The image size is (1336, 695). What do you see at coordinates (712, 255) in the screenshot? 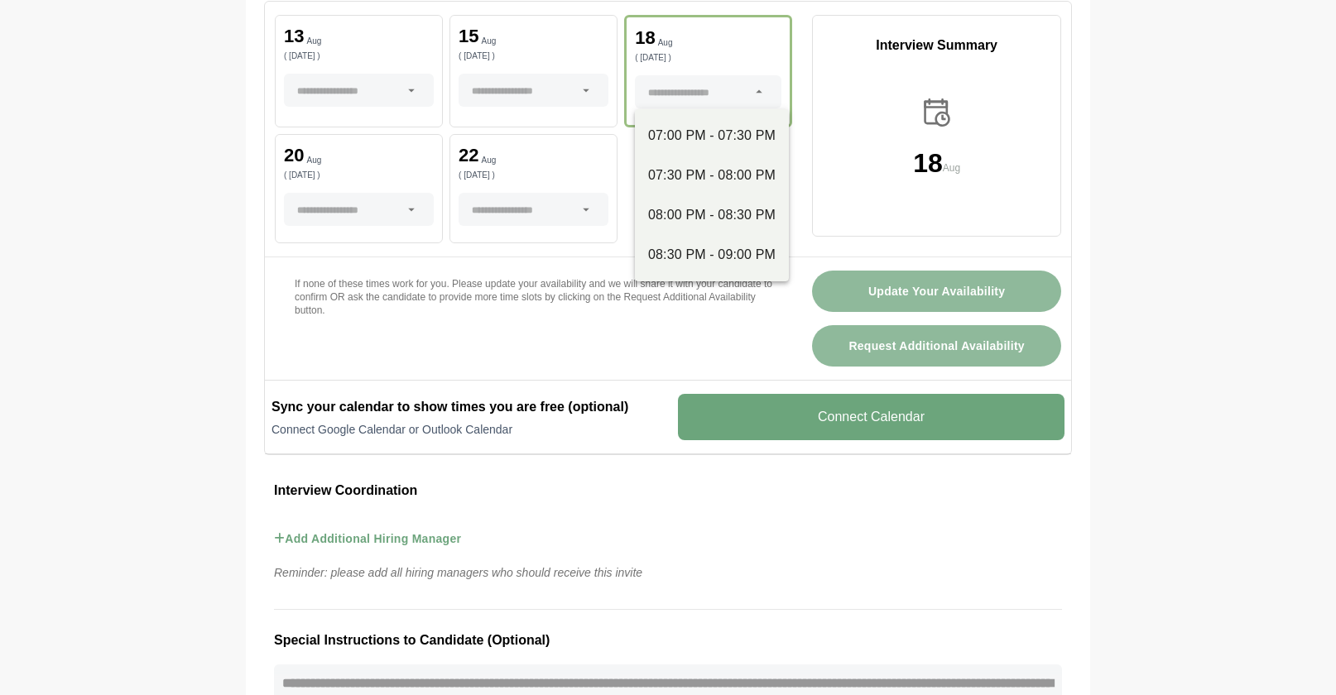
I see `div: 08:30 PM - 09:00 PM` at bounding box center [712, 255].